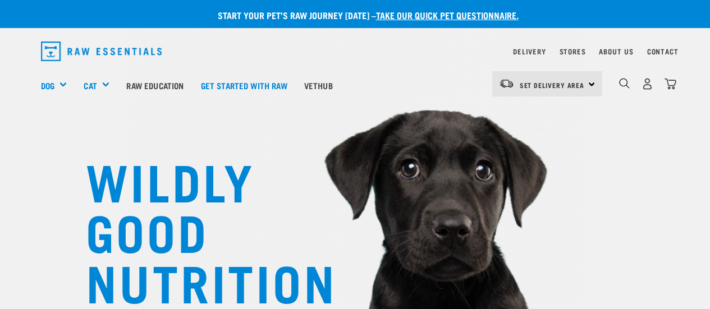 Image resolution: width=710 pixels, height=309 pixels. I want to click on a: take our quick pet questionnaire., so click(447, 15).